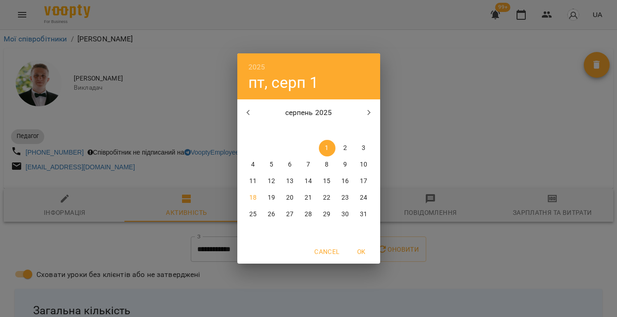 This screenshot has height=317, width=617. I want to click on button: 24, so click(364, 198).